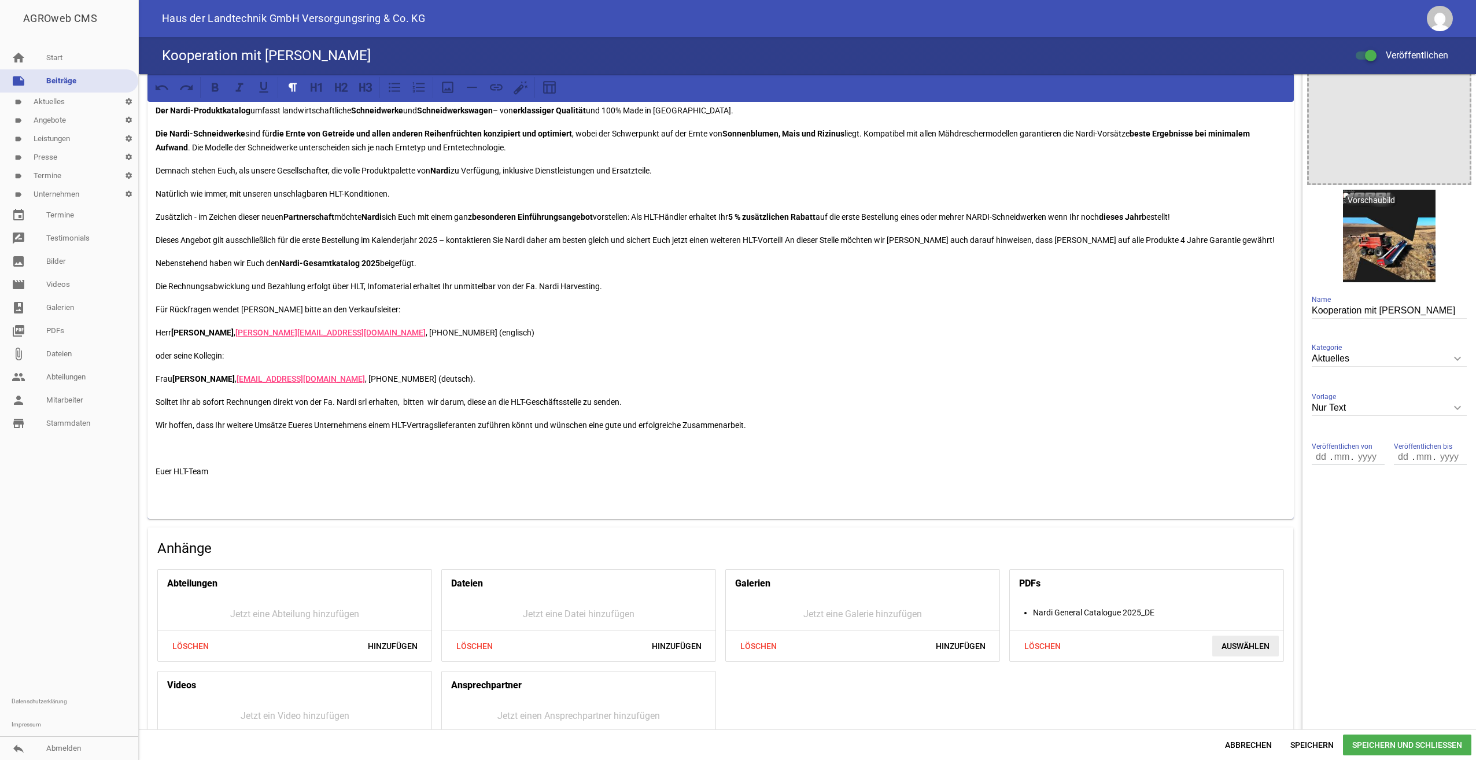 The height and width of the screenshot is (760, 1476). What do you see at coordinates (578, 614) in the screenshot?
I see `div: Jetzt eine Datei hinzufügen` at bounding box center [578, 614].